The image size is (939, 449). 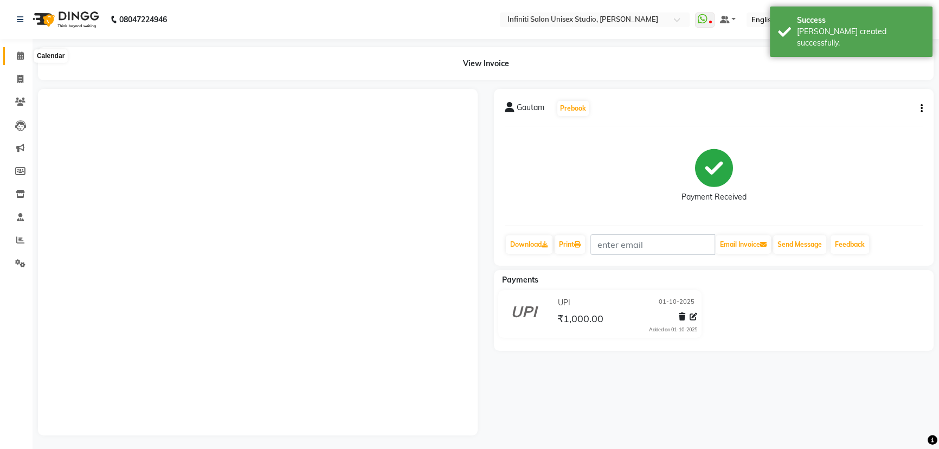 I want to click on button: Prebook, so click(x=573, y=108).